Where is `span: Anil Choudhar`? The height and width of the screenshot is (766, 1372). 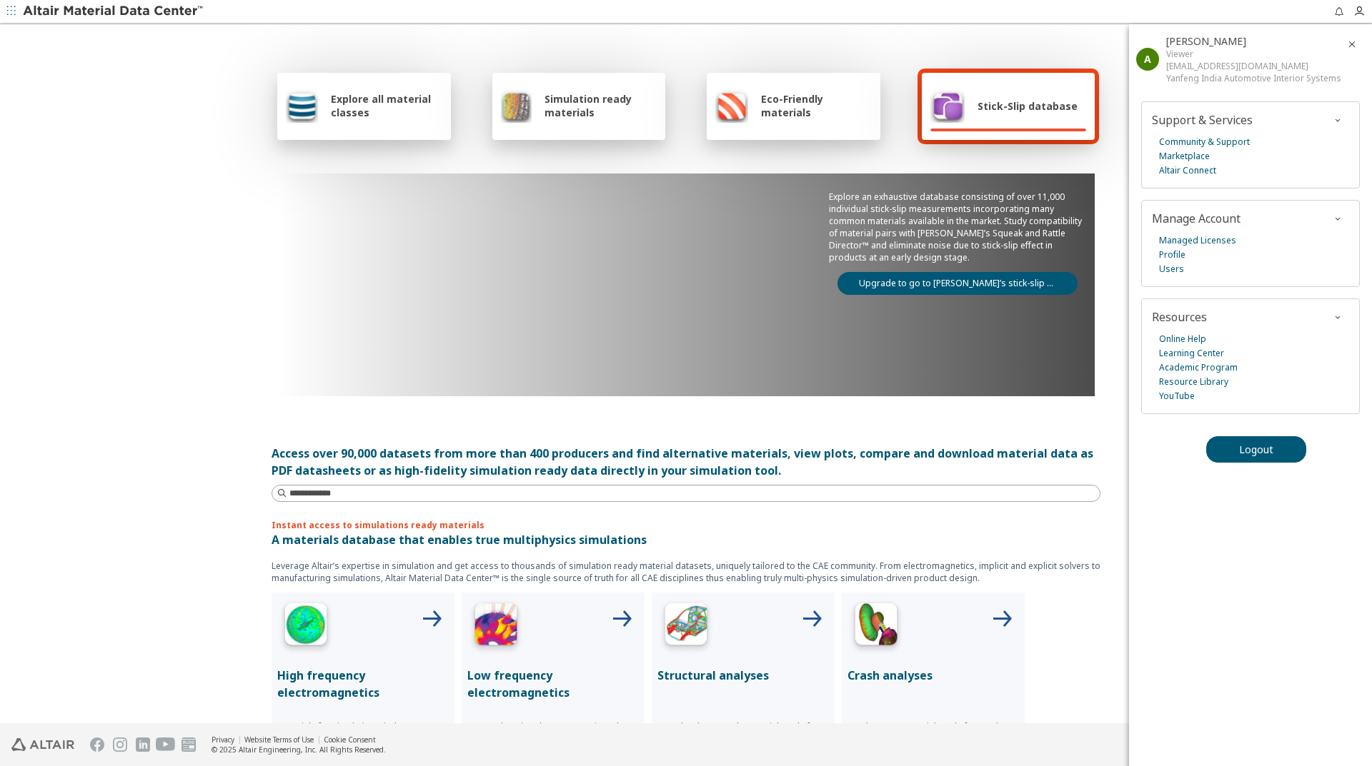 span: Anil Choudhar is located at coordinates (1206, 41).